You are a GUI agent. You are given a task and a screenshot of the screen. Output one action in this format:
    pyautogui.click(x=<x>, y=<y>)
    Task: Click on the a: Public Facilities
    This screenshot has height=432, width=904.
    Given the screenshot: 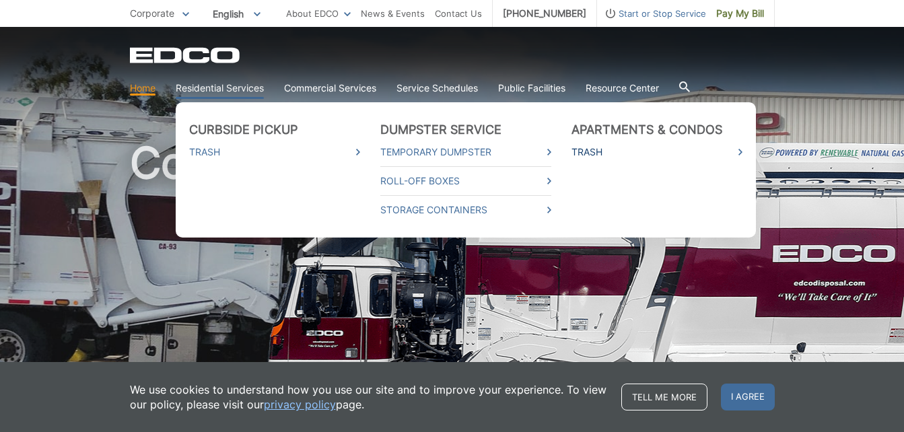 What is the action you would take?
    pyautogui.click(x=531, y=88)
    